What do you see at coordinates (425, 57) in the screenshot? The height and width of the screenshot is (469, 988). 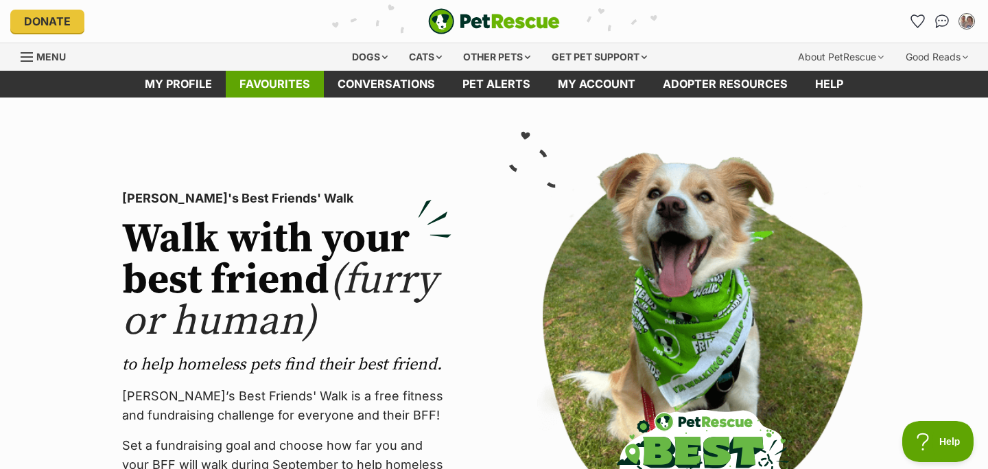 I see `div: Cats` at bounding box center [425, 57].